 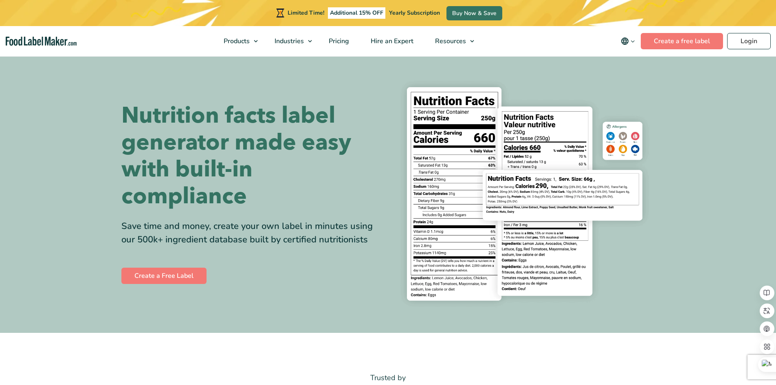 I want to click on span: Pricing, so click(x=338, y=41).